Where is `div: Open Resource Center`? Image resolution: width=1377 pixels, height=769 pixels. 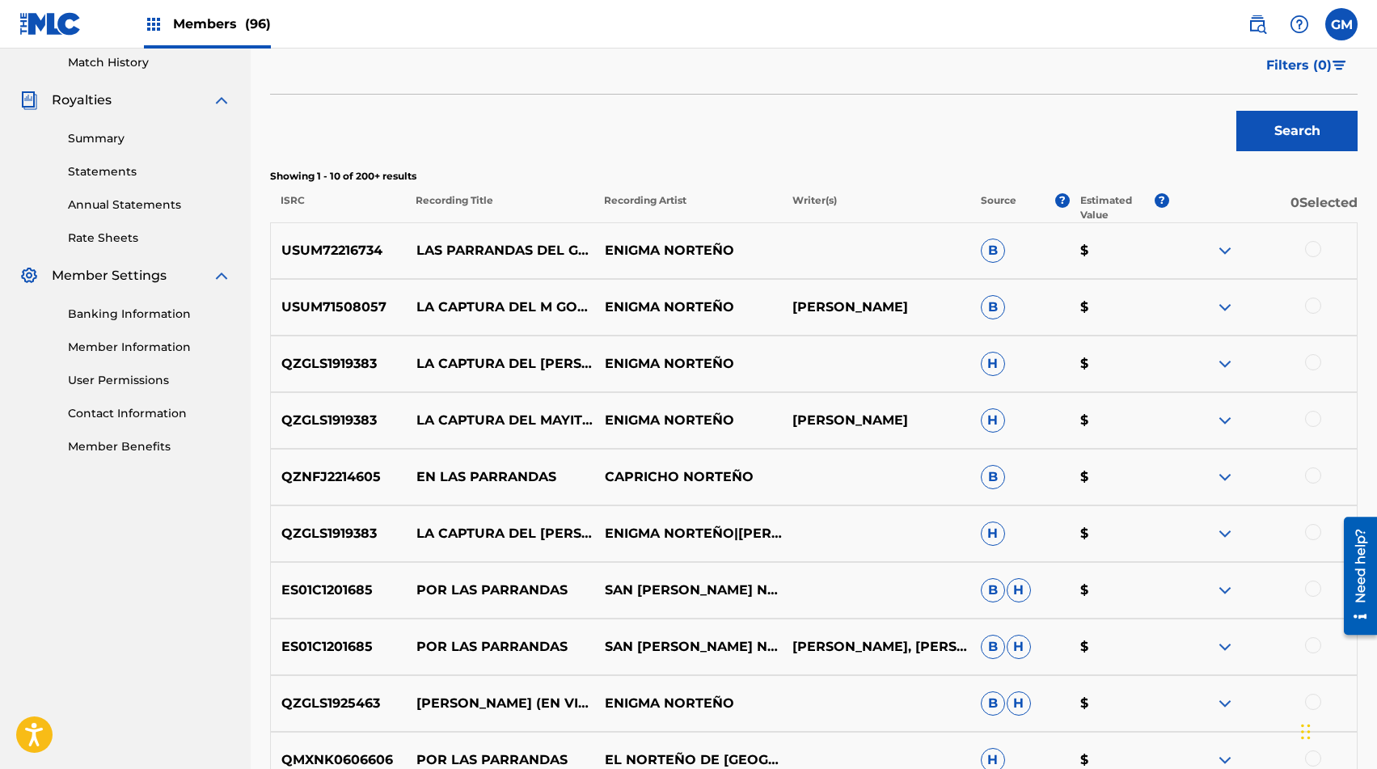
div: Open Resource Center is located at coordinates (28, 65).